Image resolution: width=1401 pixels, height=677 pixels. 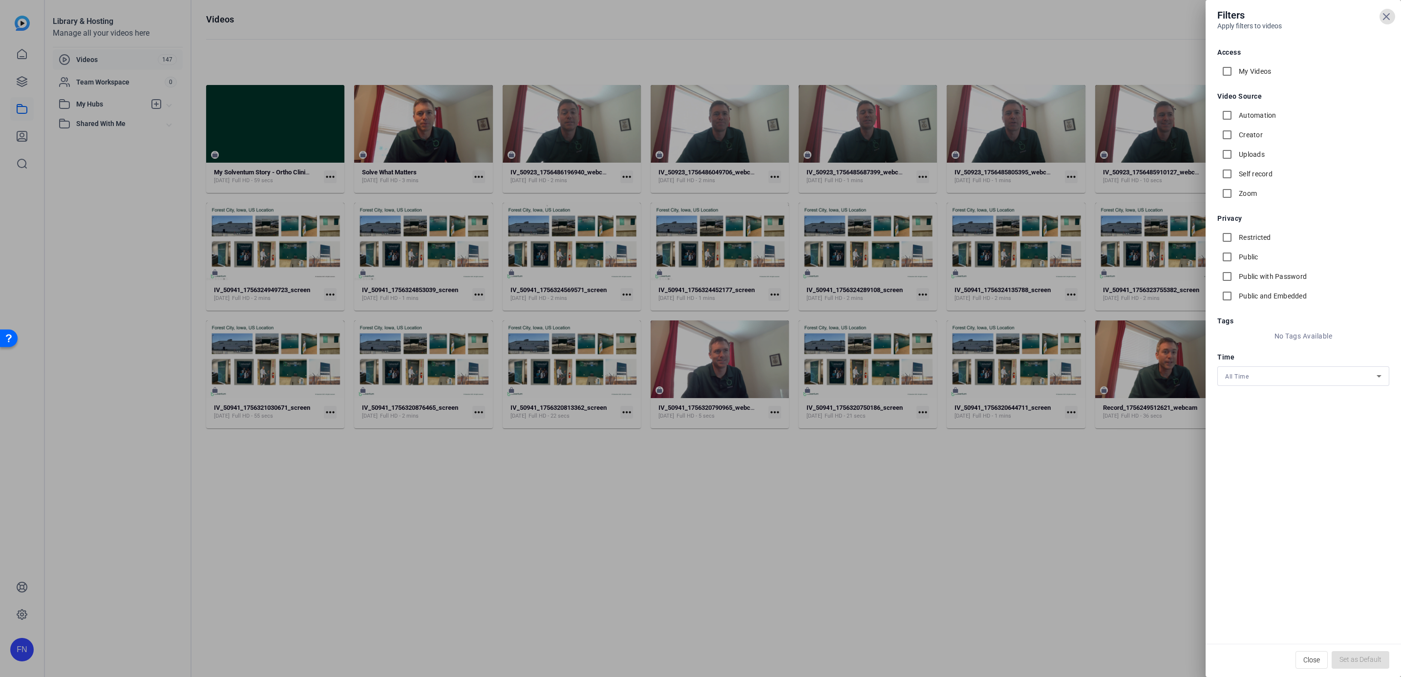 What do you see at coordinates (1247, 193) in the screenshot?
I see `label: Zoom` at bounding box center [1247, 193].